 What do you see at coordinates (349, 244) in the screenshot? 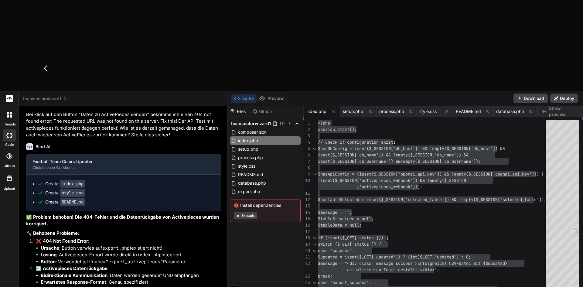
I see `span: switch ($_GET['status']) {` at bounding box center [349, 244].